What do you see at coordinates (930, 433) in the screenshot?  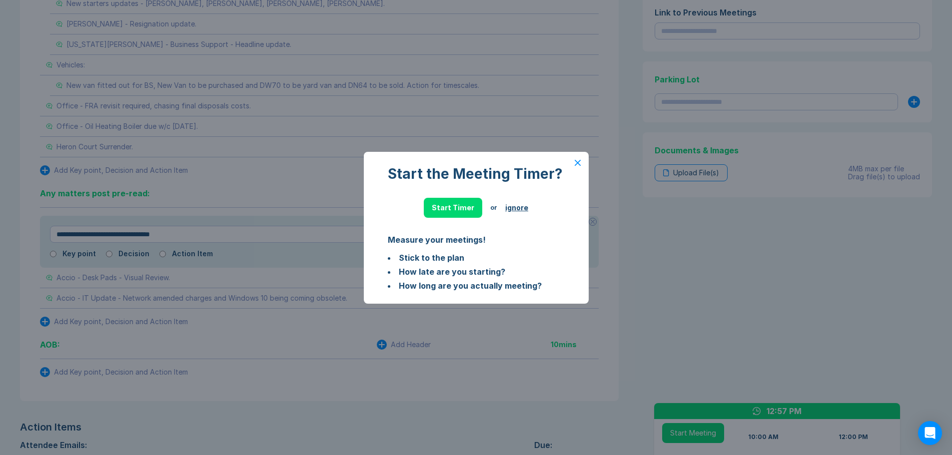 I see `div: Open Intercom Messenger` at bounding box center [930, 433].